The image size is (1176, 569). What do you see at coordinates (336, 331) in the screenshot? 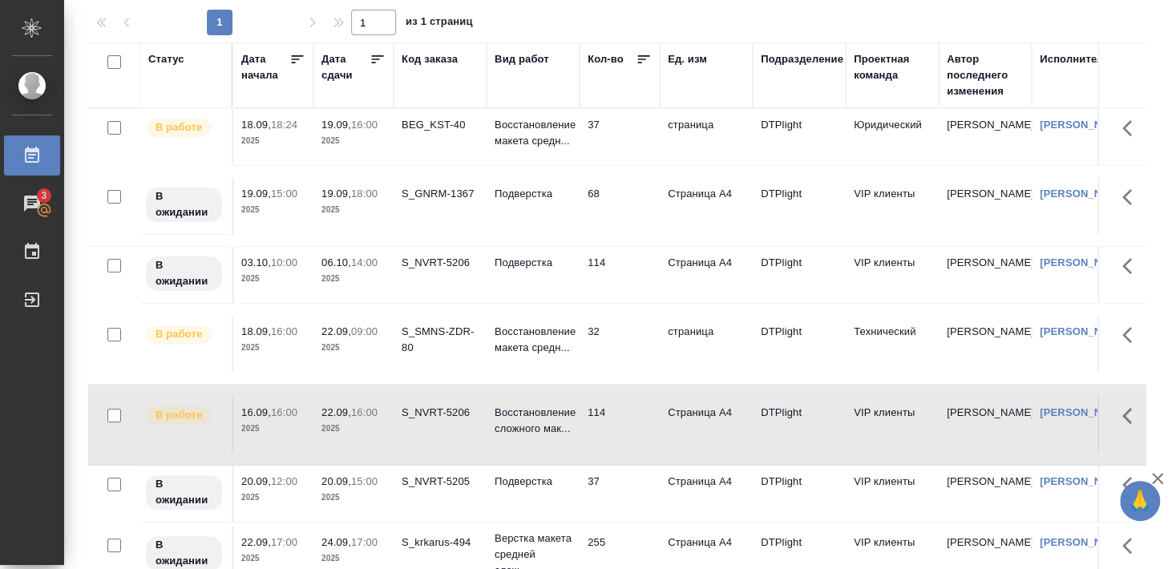
I see `p: 22.09,` at bounding box center [336, 331].